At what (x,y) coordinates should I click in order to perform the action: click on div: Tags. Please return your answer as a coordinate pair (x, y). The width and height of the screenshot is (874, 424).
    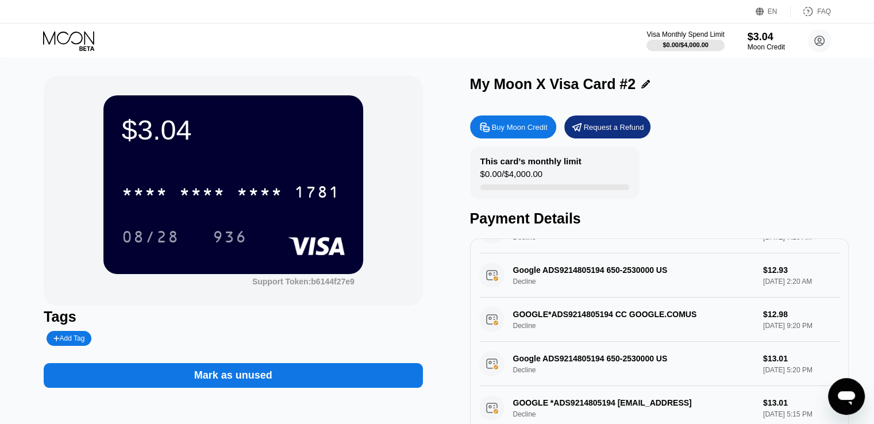
    Looking at the image, I should click on (233, 316).